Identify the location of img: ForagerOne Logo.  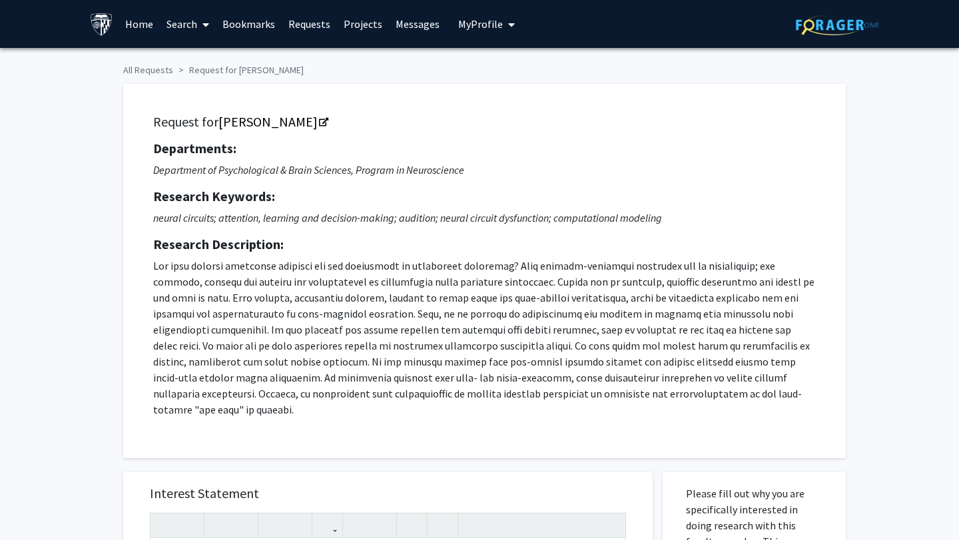
(837, 25).